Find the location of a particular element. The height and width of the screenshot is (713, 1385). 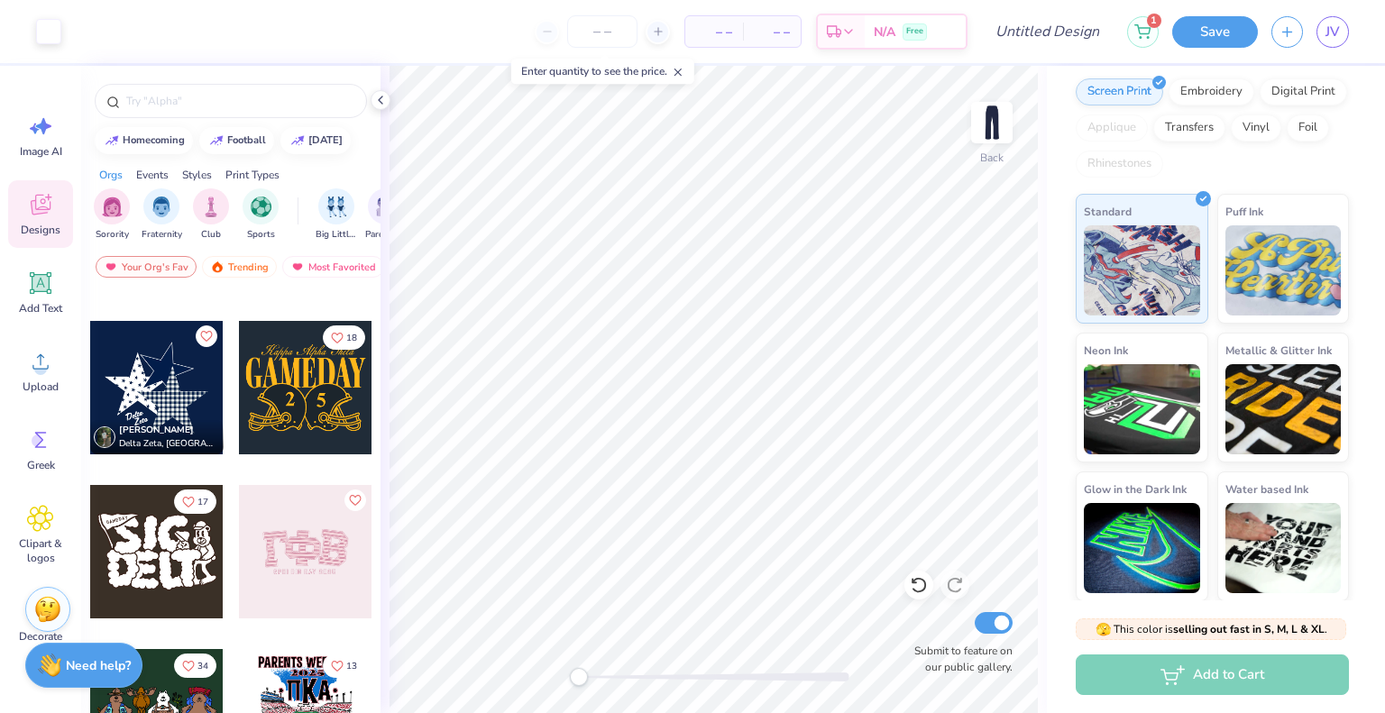

div: filter for Sports is located at coordinates (261, 215).